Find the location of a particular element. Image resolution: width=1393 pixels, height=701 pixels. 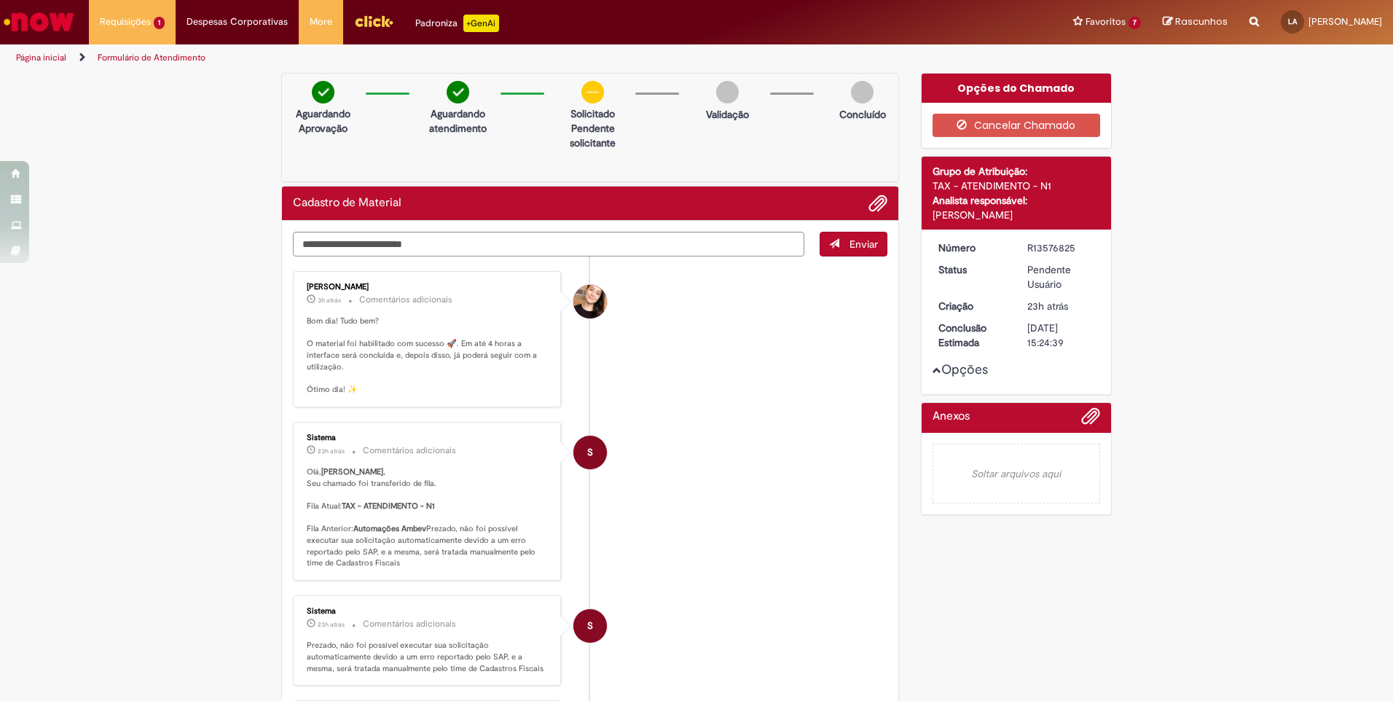

p: +GenAi is located at coordinates (481, 23).